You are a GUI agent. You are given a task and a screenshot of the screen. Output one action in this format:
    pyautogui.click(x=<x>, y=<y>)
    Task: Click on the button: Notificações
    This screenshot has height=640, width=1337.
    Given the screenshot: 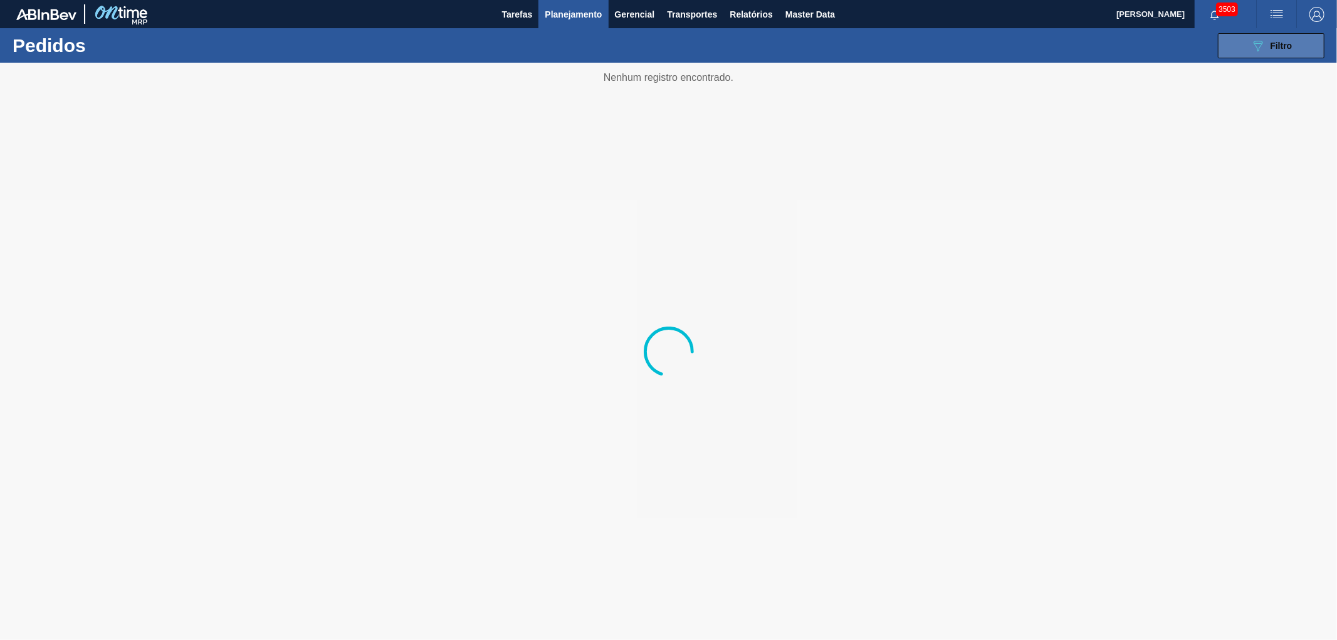 What is the action you would take?
    pyautogui.click(x=1215, y=14)
    